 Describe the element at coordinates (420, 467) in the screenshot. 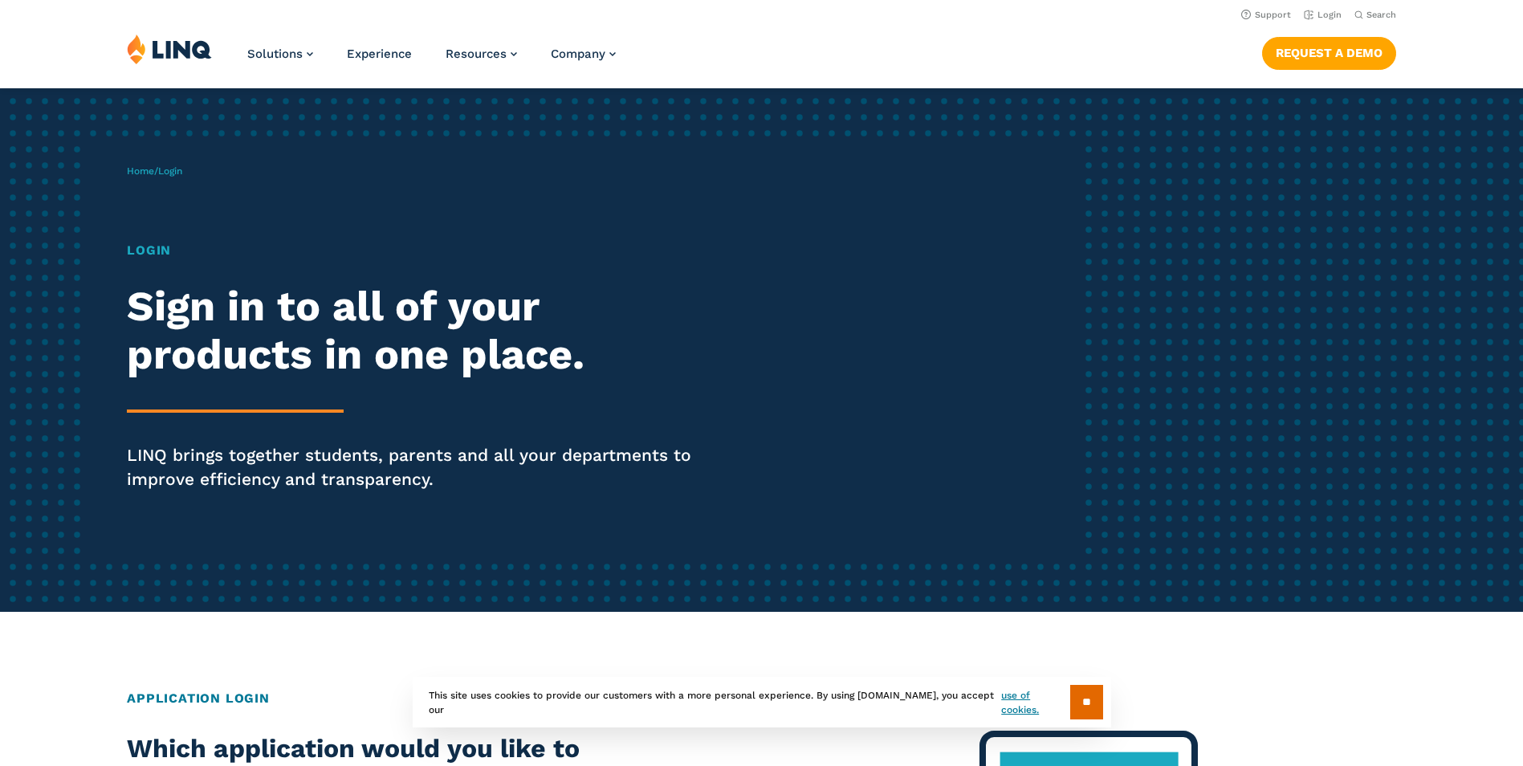

I see `p: LINQ brings together students, parents and all your departments to improve efficiency and transpa...` at that location.